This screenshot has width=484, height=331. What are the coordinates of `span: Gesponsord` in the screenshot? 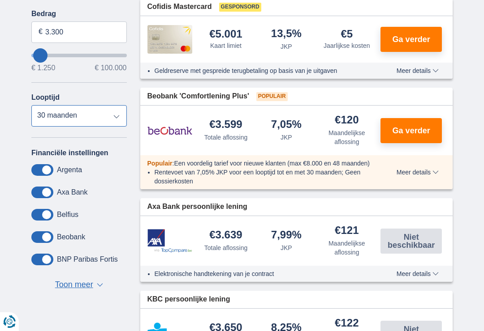 It's located at (240, 7).